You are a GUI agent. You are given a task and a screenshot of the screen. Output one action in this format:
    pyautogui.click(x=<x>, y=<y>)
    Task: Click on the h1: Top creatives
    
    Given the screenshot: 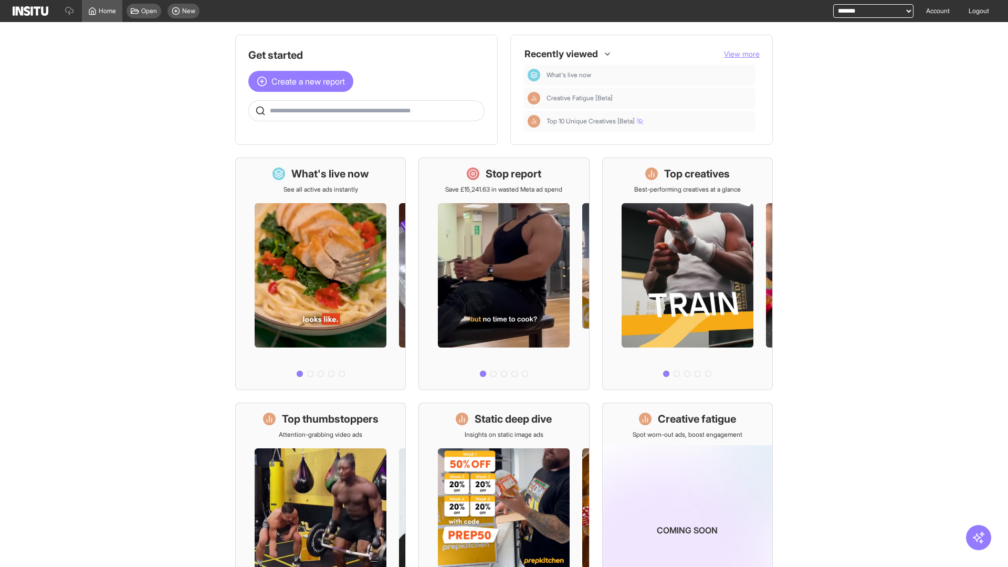 What is the action you would take?
    pyautogui.click(x=697, y=174)
    